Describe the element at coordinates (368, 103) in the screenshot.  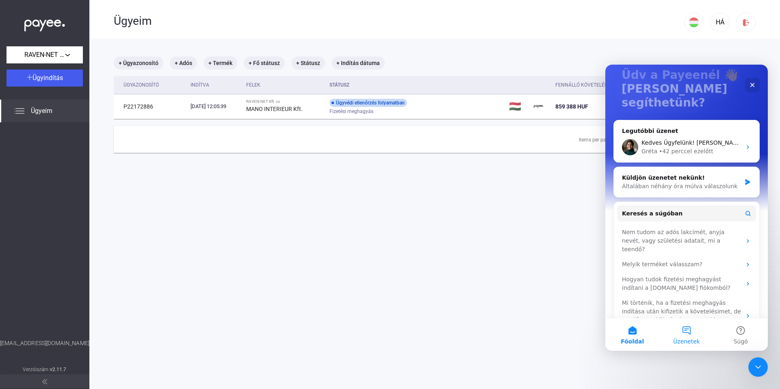
I see `div: Ügyvédi ellenőrzés folyamatban` at that location.